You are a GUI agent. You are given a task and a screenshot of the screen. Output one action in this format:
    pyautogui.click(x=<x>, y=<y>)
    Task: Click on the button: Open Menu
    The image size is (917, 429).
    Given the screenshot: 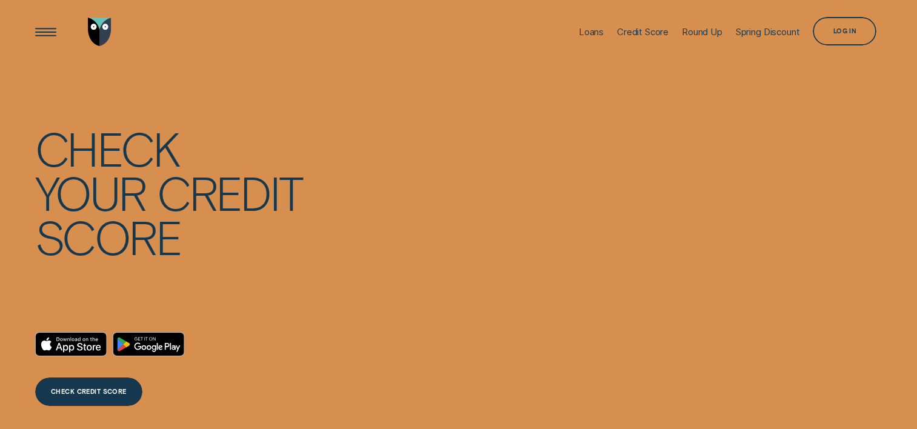 What is the action you would take?
    pyautogui.click(x=45, y=32)
    